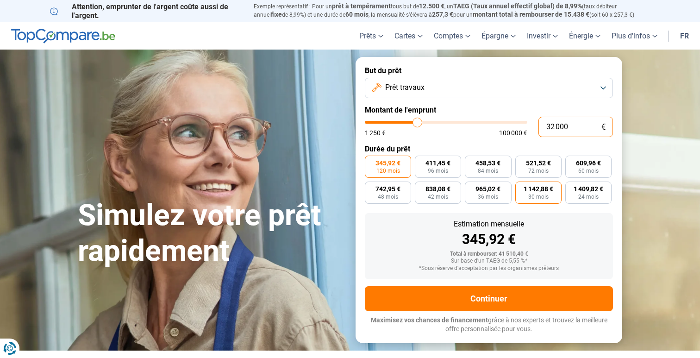 The height and width of the screenshot is (358, 700). Describe the element at coordinates (211, 233) in the screenshot. I see `h1: Simulez votre prêt rapidement` at that location.